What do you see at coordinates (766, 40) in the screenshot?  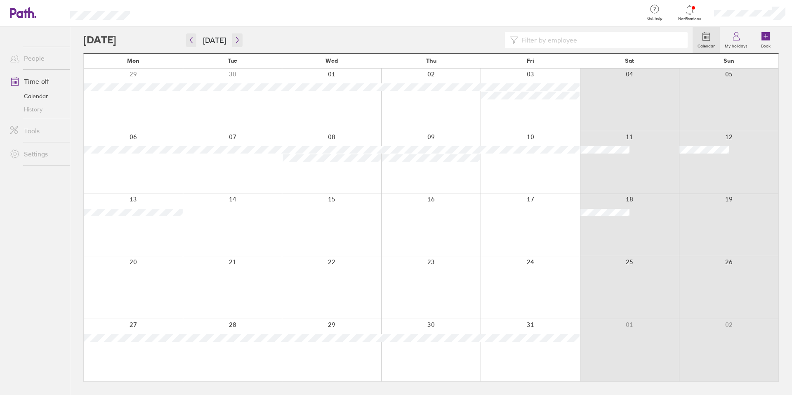 I see `a: Book` at bounding box center [766, 40].